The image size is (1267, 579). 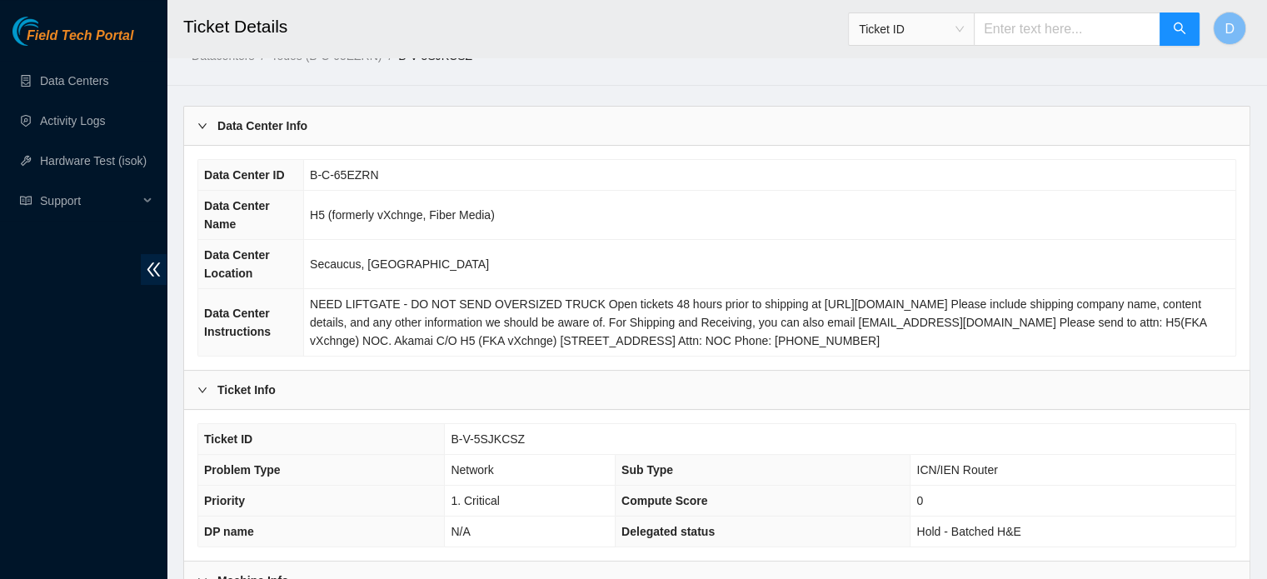 I want to click on span: D, so click(x=1229, y=28).